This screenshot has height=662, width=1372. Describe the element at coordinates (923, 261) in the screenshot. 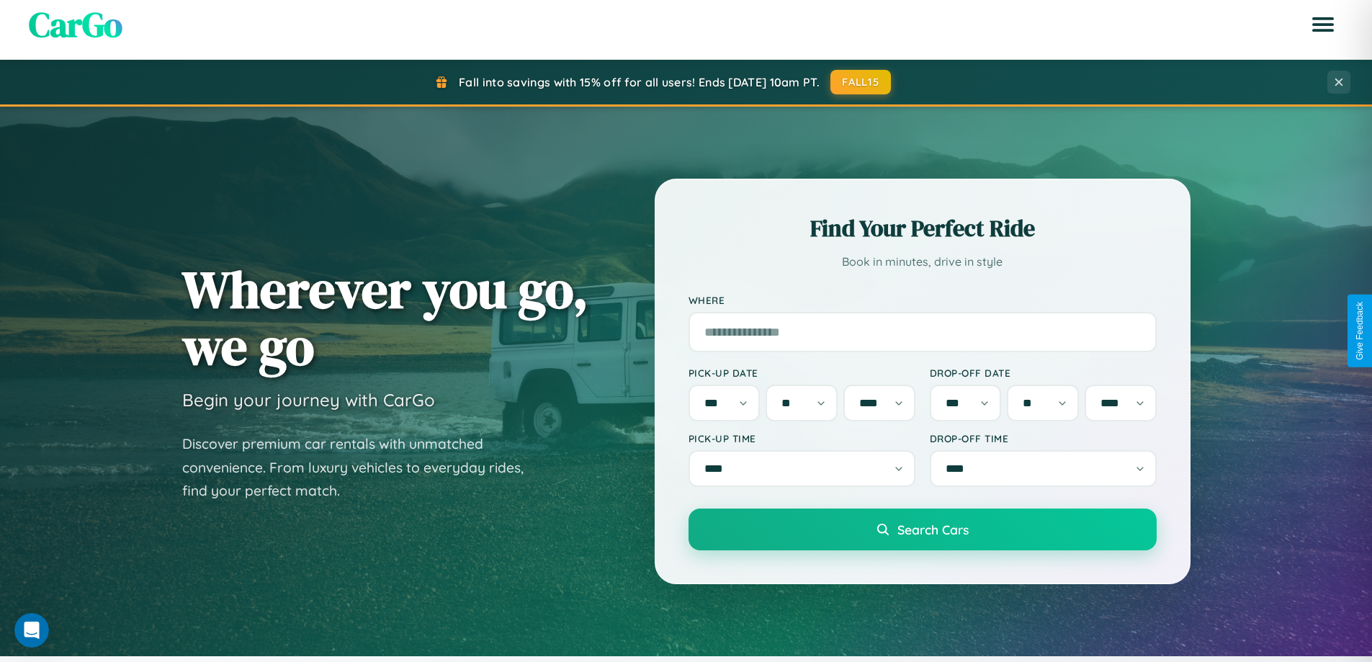

I see `p: Book in minutes, drive in style` at that location.